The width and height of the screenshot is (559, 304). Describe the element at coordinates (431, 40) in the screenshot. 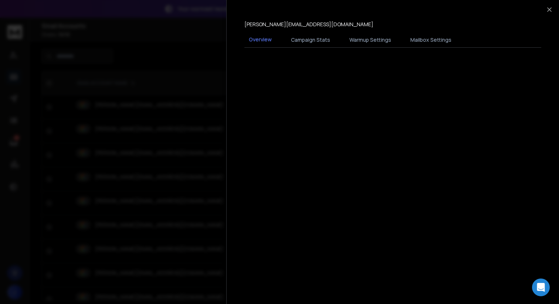

I see `button: Mailbox Settings` at that location.